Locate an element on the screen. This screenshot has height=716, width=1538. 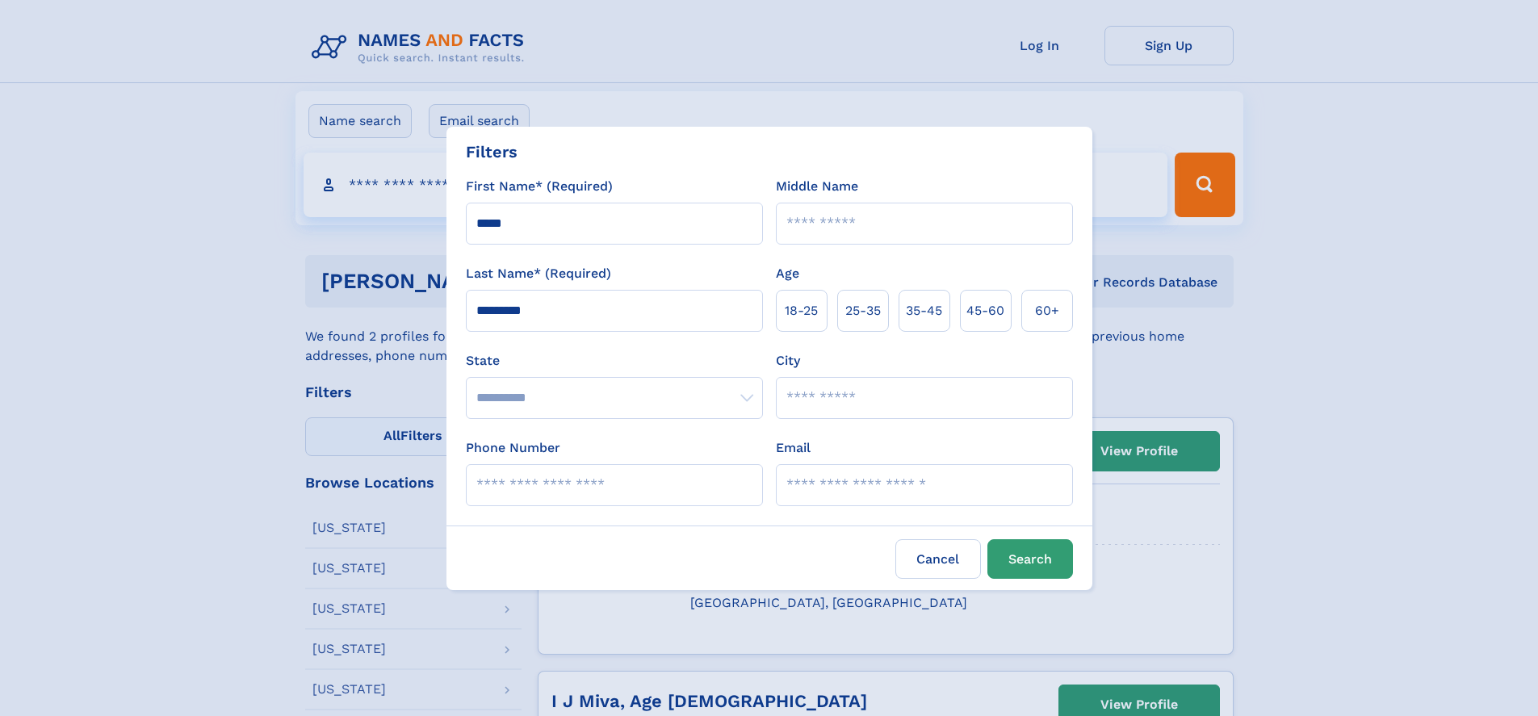
label: Cancel is located at coordinates (938, 559).